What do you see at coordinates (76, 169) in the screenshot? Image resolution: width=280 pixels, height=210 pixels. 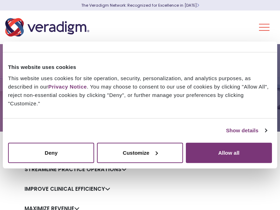 I see `a: Streamline Practice Operations` at bounding box center [76, 169].